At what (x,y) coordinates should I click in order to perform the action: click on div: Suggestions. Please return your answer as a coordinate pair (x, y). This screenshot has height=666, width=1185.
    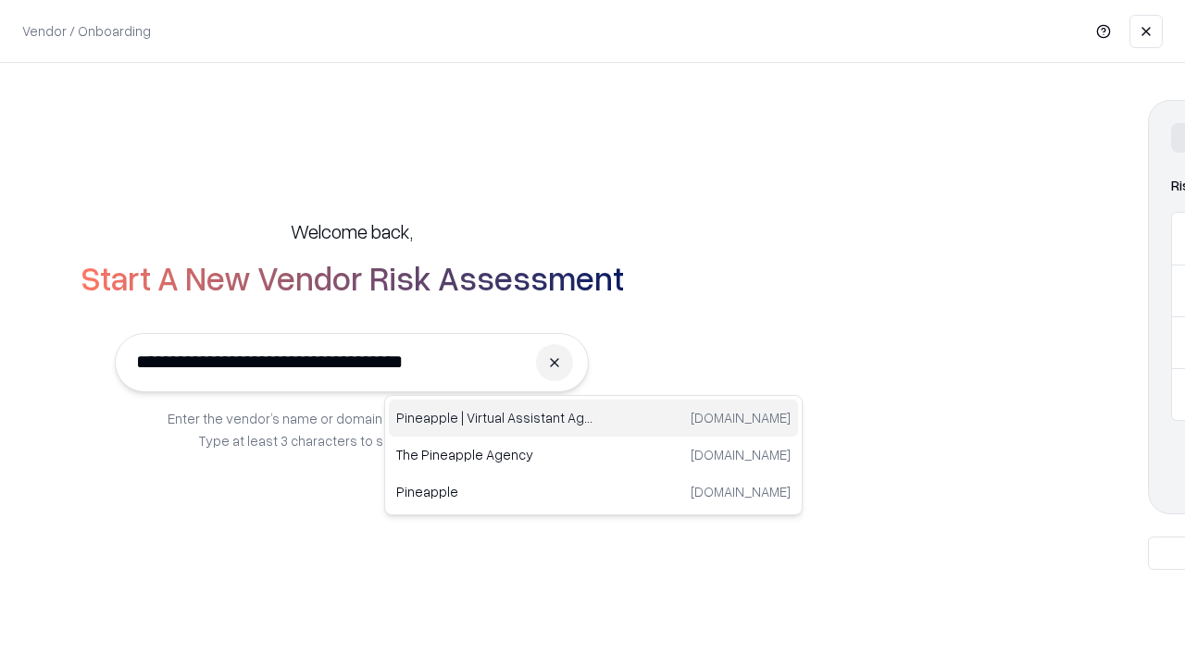
    Looking at the image, I should click on (593, 455).